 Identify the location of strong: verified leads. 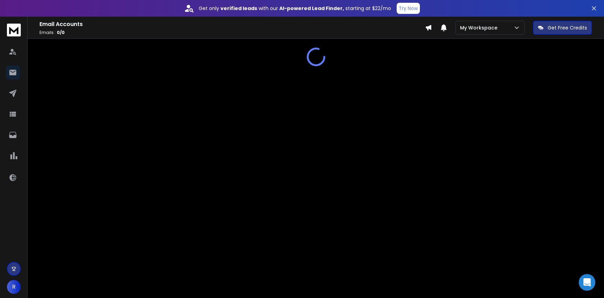
(239, 8).